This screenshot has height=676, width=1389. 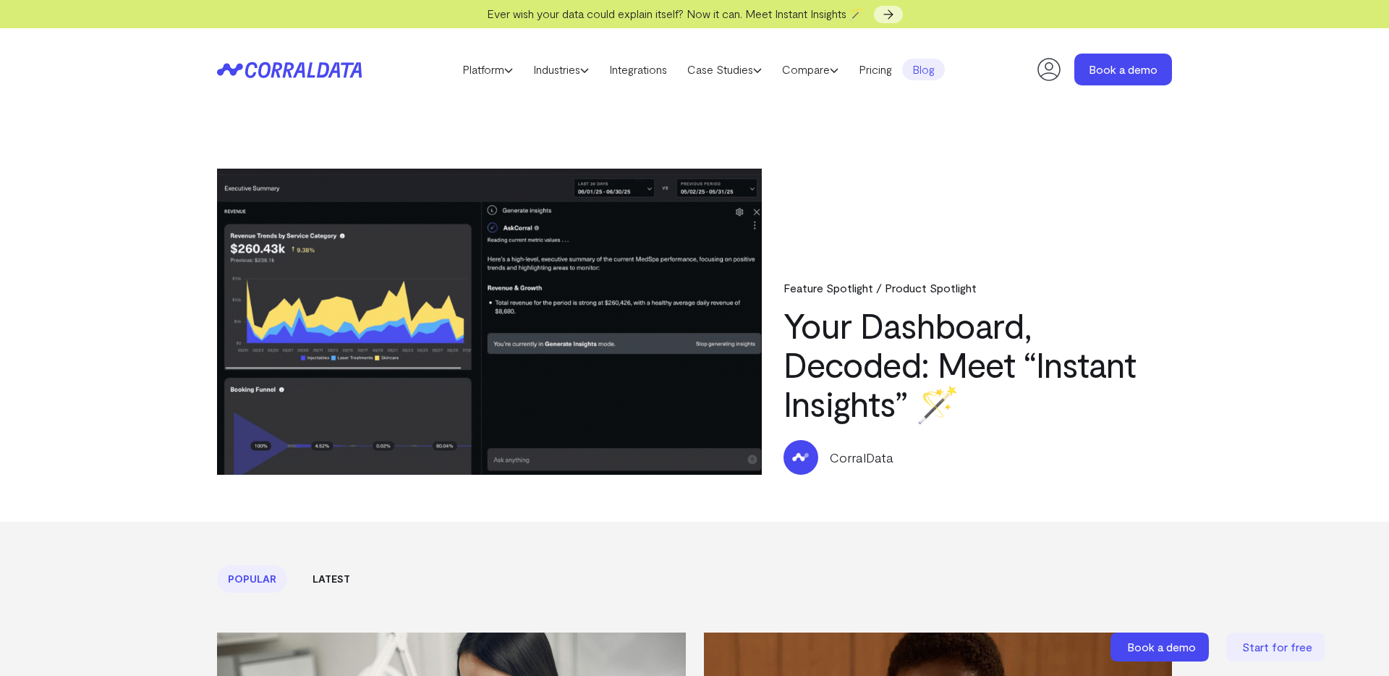 What do you see at coordinates (978, 287) in the screenshot?
I see `div: Feature Spotlight / Product Spotlight` at bounding box center [978, 287].